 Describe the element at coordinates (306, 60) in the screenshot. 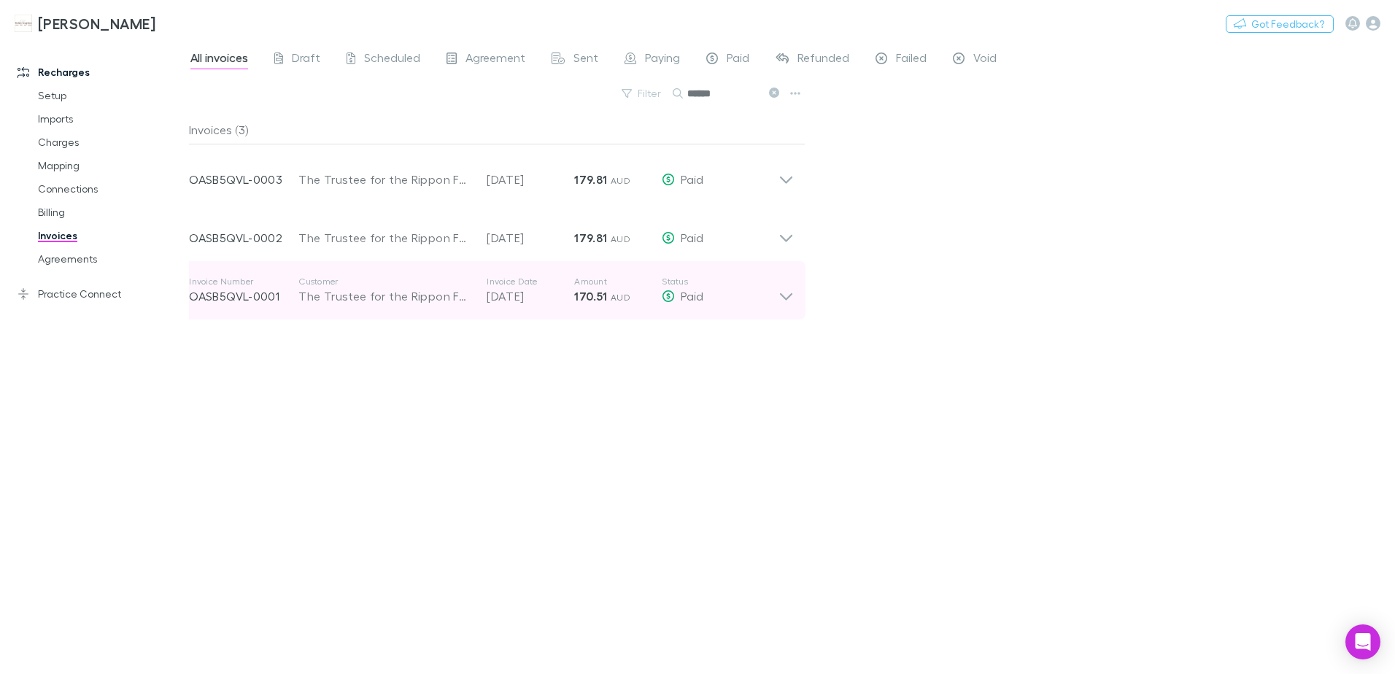

I see `span: Draft` at that location.